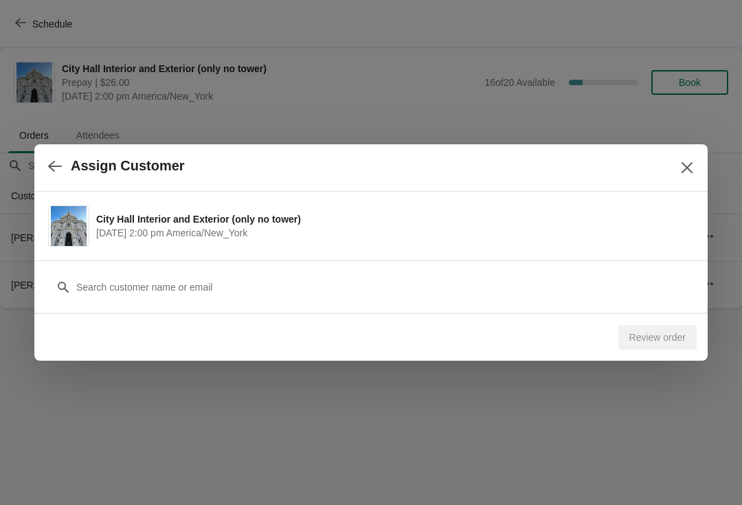 Image resolution: width=742 pixels, height=505 pixels. Describe the element at coordinates (128, 165) in the screenshot. I see `h2: Assign Customer` at that location.